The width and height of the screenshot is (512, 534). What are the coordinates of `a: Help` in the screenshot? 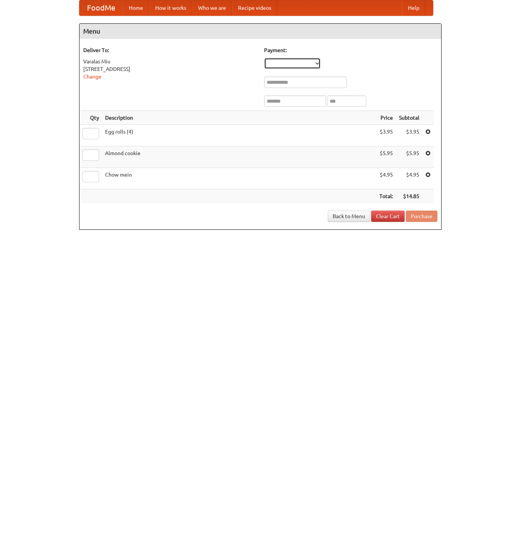 It's located at (414, 8).